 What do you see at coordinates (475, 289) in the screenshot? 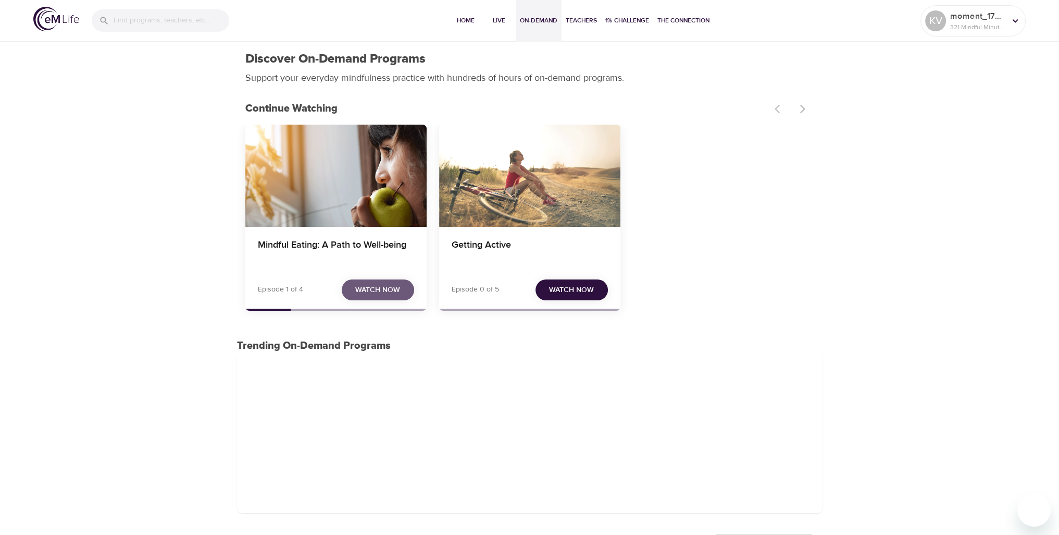
I see `p: Episode 0 of 5` at bounding box center [475, 289].